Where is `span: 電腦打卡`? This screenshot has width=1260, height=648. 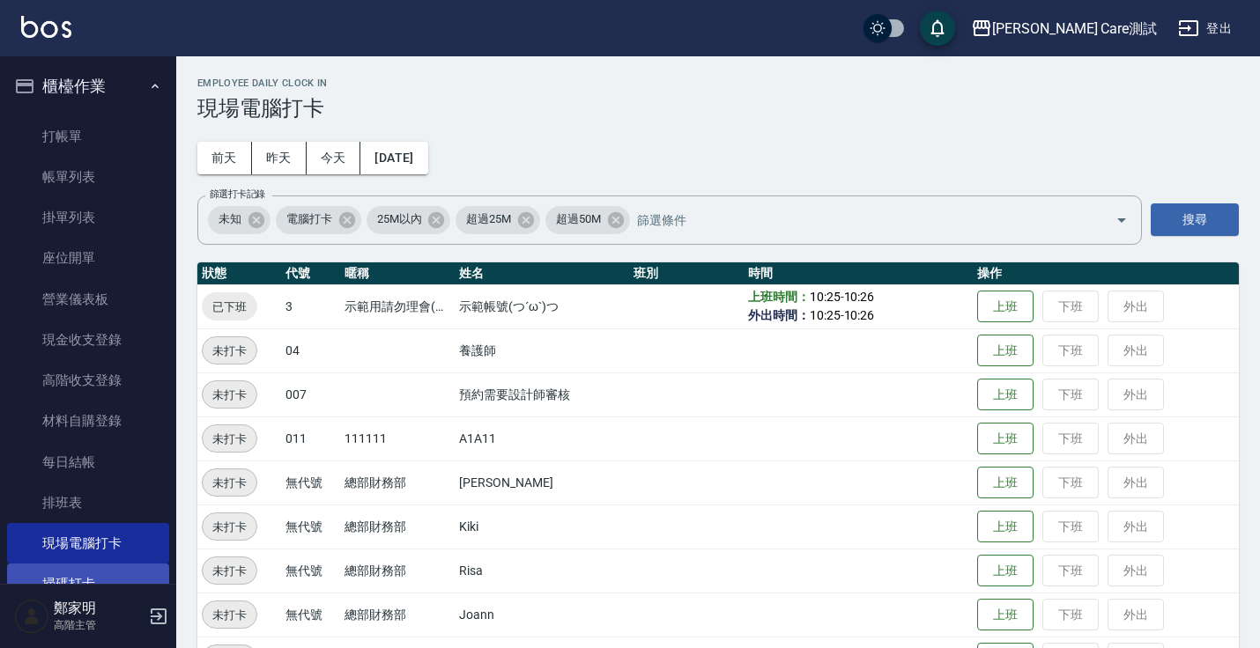
span: 電腦打卡 is located at coordinates (309, 219).